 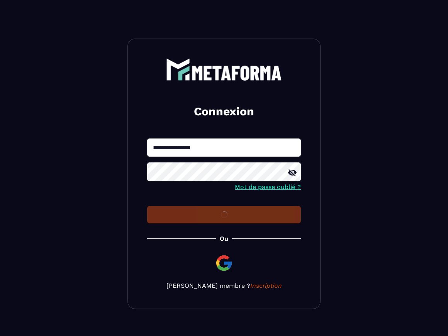 I want to click on a: logo, so click(x=224, y=69).